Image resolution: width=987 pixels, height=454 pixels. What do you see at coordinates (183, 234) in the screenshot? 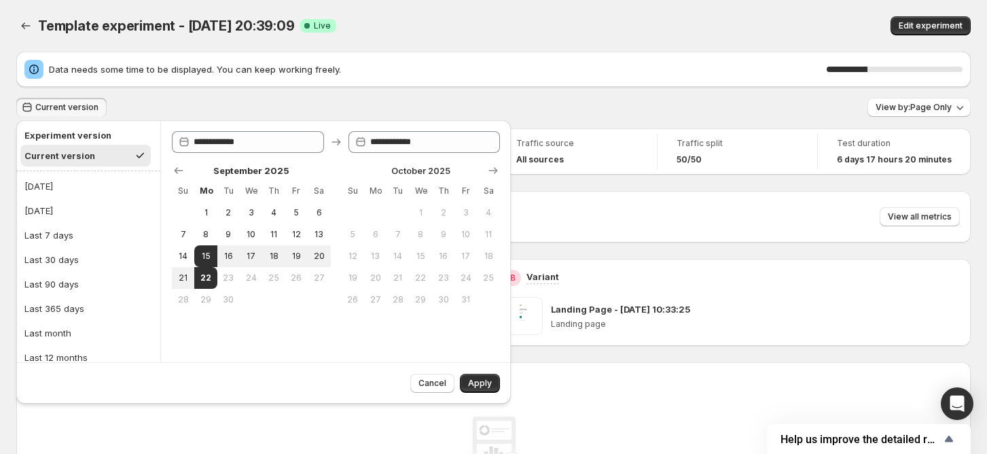
I see `button: Sunday September 7 2025` at bounding box center [183, 234].